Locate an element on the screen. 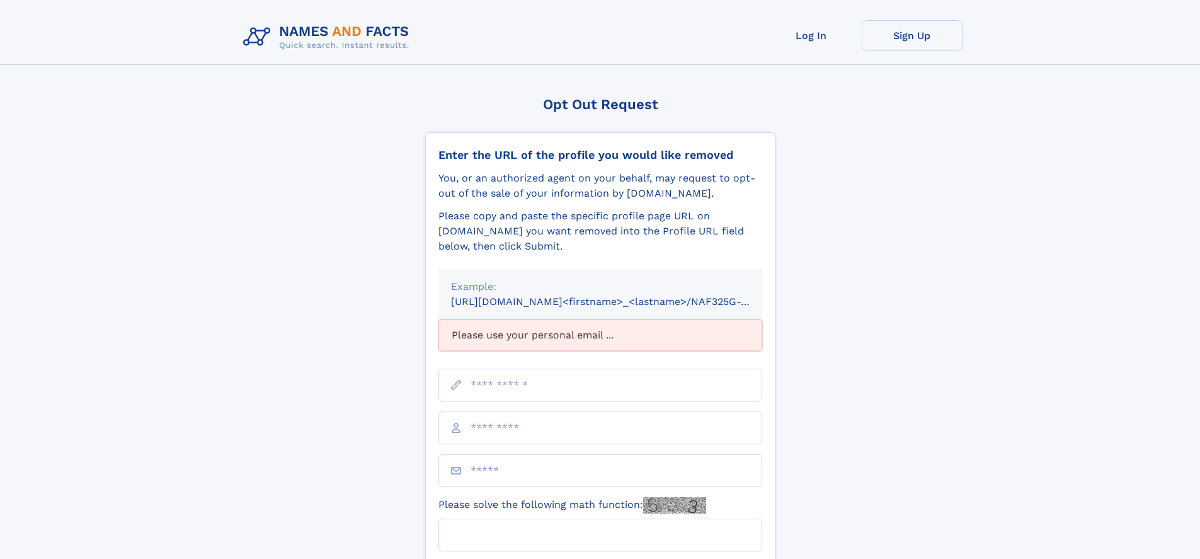 This screenshot has height=559, width=1200. label: Please solve the following math function: is located at coordinates (572, 505).